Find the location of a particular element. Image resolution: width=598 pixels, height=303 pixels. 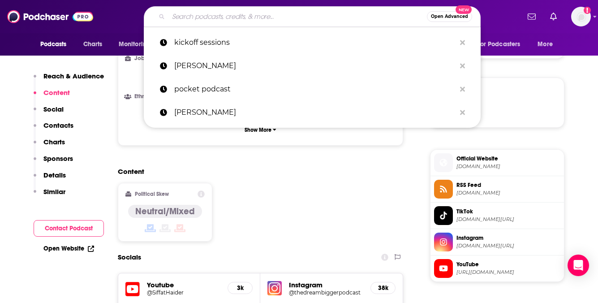

h3: Ethnicities is located at coordinates (151, 96).